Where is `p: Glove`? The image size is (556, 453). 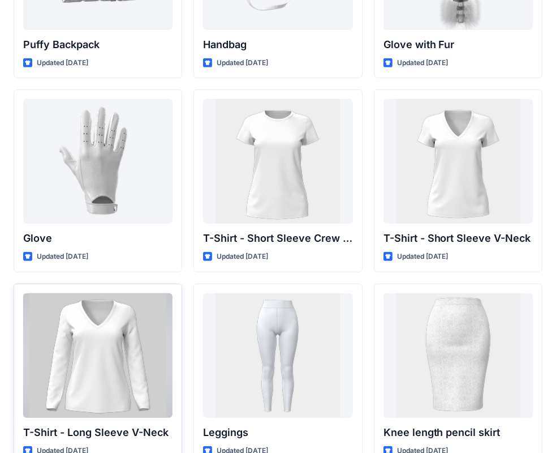
p: Glove is located at coordinates (98, 238).